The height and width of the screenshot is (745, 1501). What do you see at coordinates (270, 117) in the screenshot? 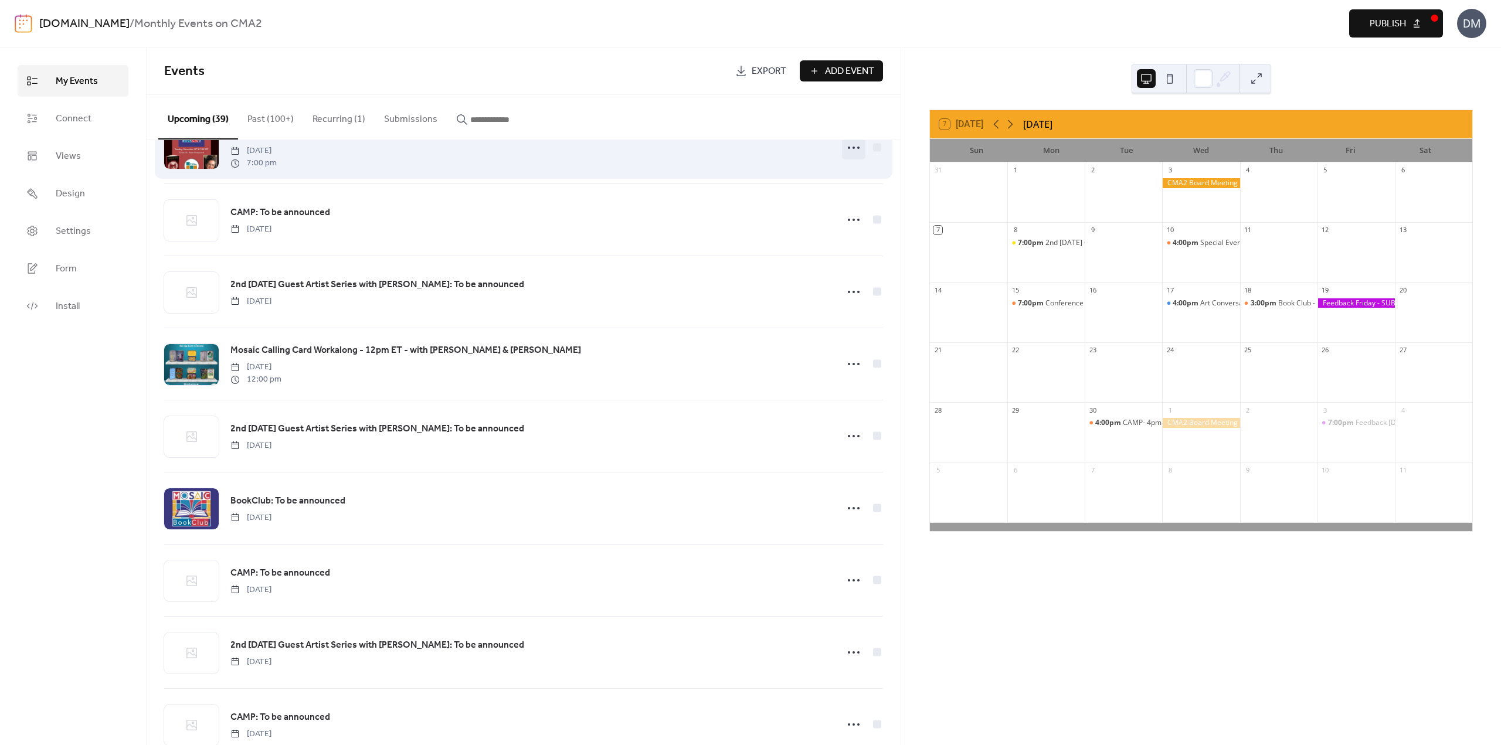
I see `button: Past (100+)` at bounding box center [270, 117].